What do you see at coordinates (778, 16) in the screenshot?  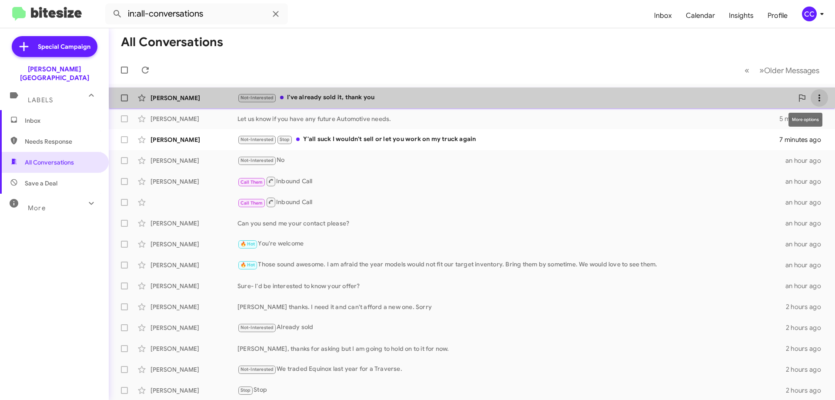 I see `span: Profile` at bounding box center [778, 16].